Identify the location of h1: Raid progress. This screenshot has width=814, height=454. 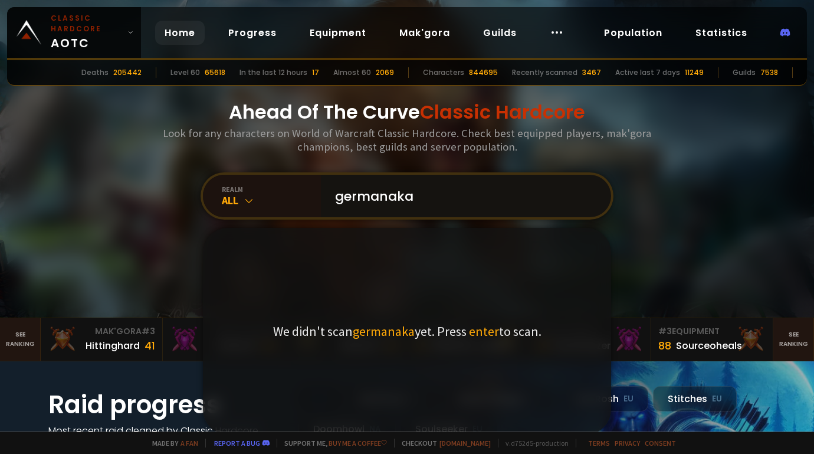
(166, 404).